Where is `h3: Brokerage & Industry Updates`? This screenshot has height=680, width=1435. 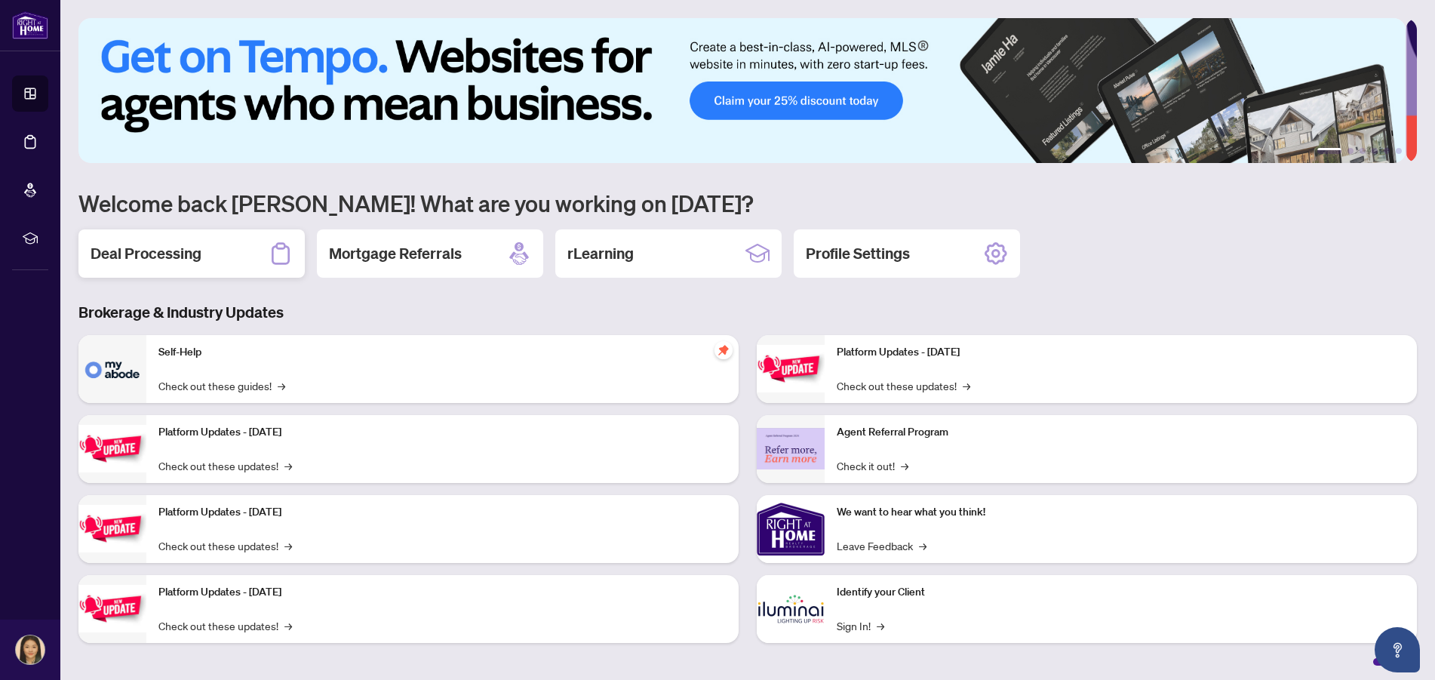
h3: Brokerage & Industry Updates is located at coordinates (747, 312).